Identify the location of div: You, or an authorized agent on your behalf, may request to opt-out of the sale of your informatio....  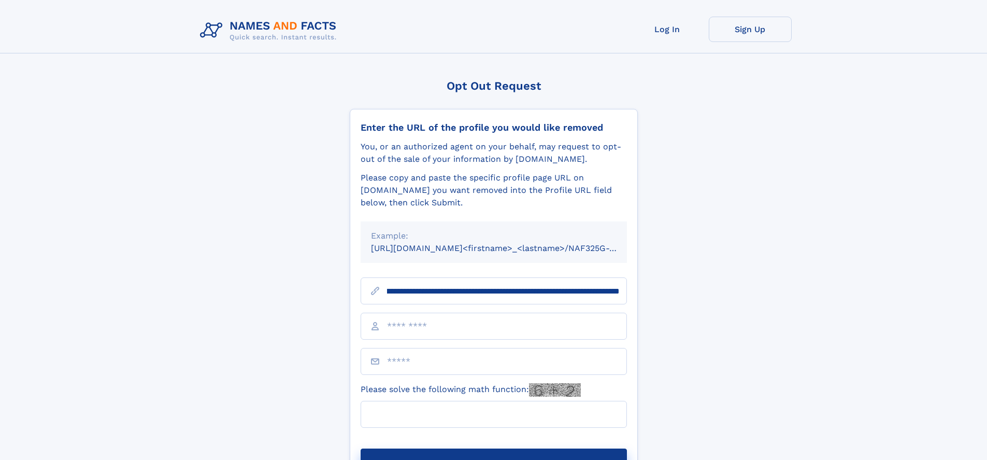
(494, 153).